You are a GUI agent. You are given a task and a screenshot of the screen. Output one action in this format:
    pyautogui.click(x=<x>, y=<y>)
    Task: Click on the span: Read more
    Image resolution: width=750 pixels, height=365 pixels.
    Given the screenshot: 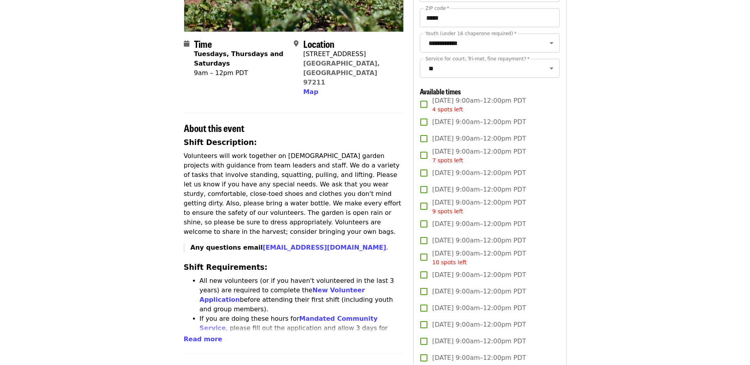 What is the action you would take?
    pyautogui.click(x=203, y=339)
    